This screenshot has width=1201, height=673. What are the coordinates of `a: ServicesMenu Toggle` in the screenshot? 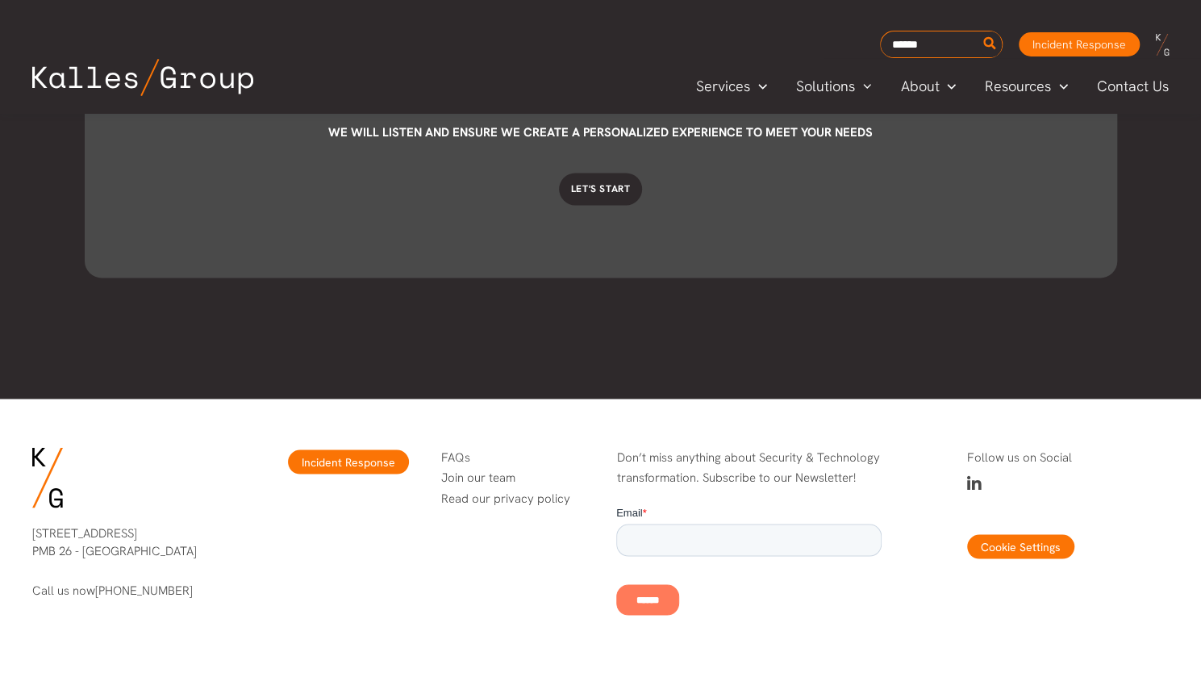 It's located at (732, 86).